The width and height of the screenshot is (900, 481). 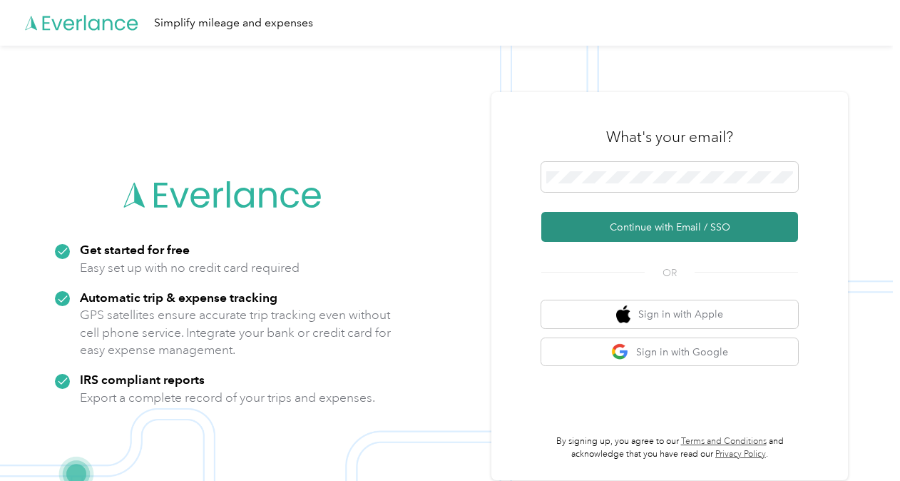 What do you see at coordinates (624, 314) in the screenshot?
I see `img: apple logo` at bounding box center [624, 314].